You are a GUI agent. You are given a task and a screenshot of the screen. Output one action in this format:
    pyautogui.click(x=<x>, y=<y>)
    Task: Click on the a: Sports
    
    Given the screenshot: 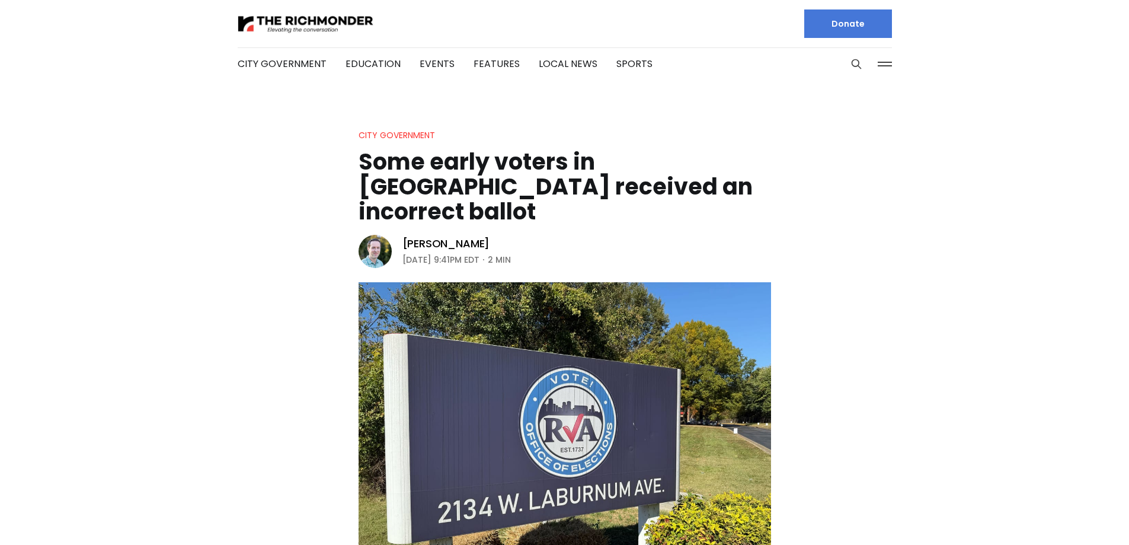 What is the action you would take?
    pyautogui.click(x=634, y=63)
    